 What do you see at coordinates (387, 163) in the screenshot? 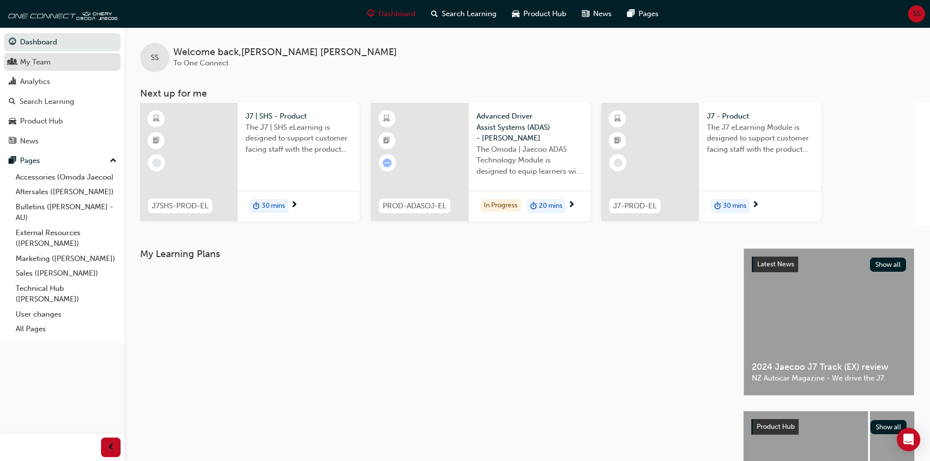
I see `span: learningRecordVerb_ATTEMPT-icon` at bounding box center [387, 163].